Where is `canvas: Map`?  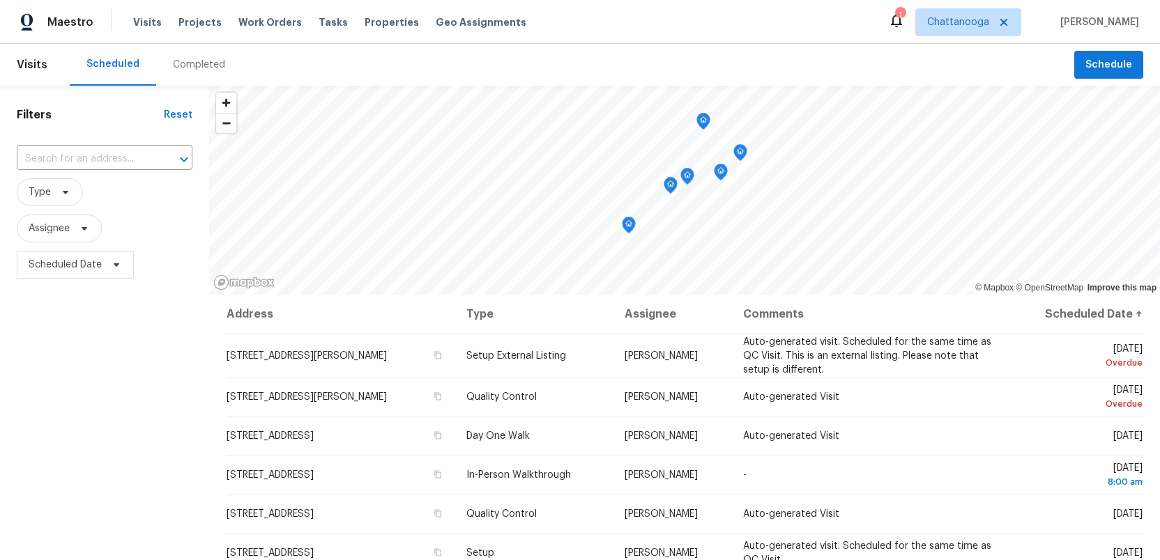 canvas: Map is located at coordinates (684, 190).